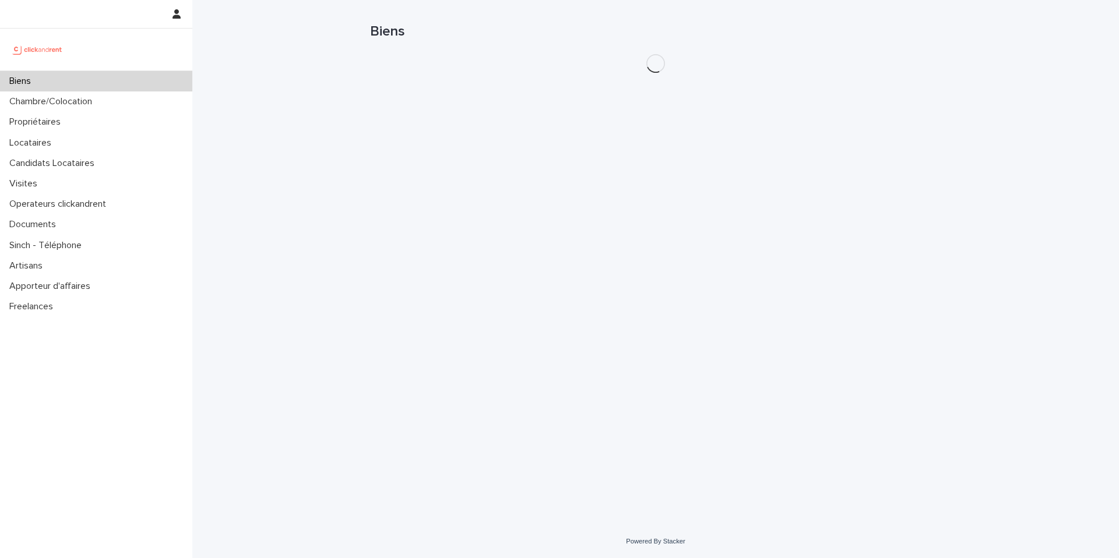 Image resolution: width=1119 pixels, height=558 pixels. I want to click on p: Artisans, so click(28, 266).